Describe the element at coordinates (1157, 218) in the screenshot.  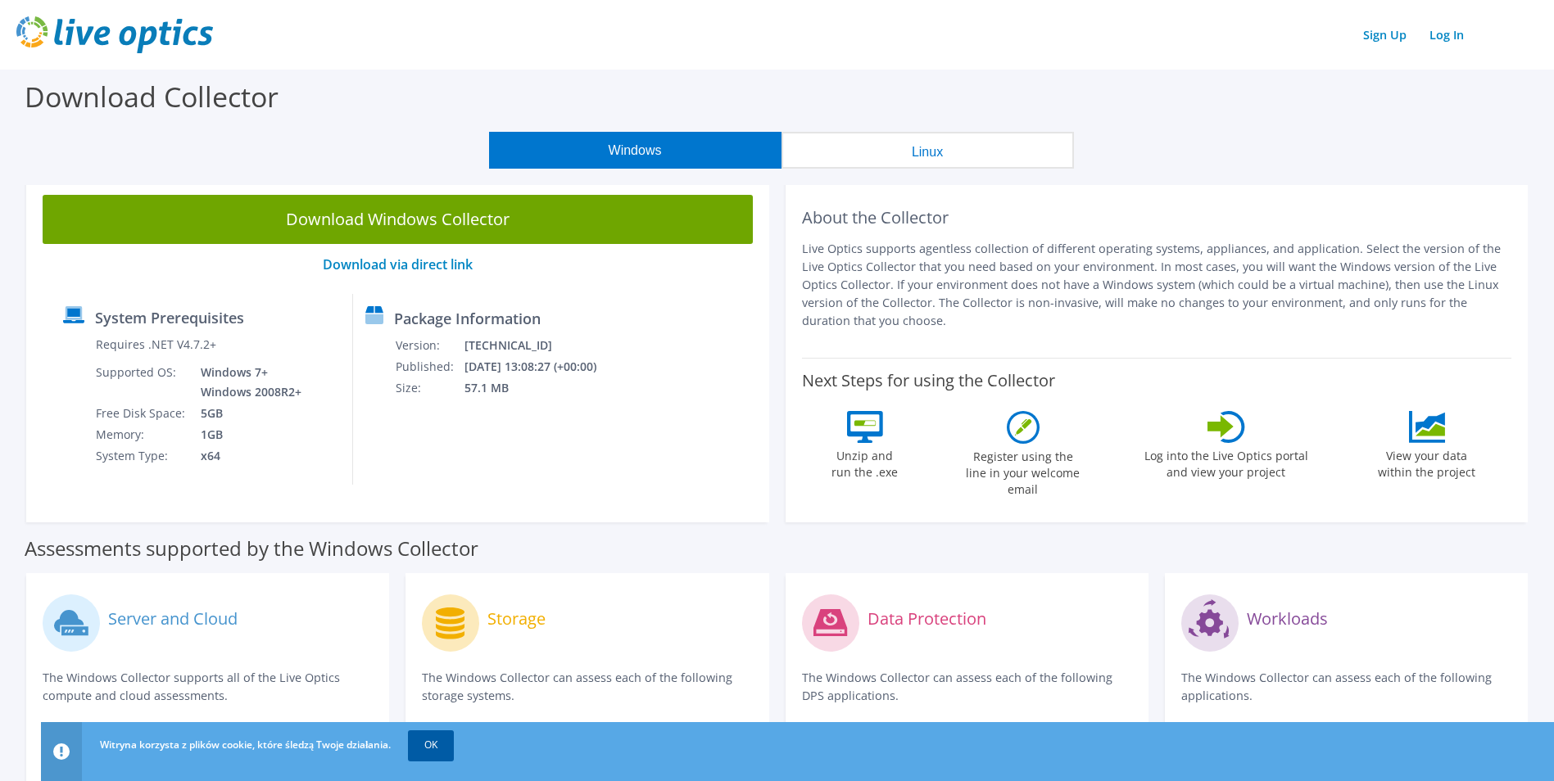
I see `h2: About the Collector` at that location.